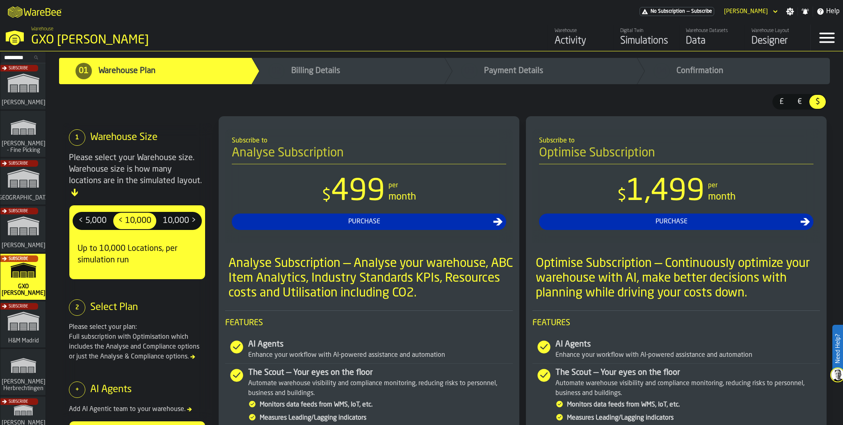  Describe the element at coordinates (135, 221) in the screenshot. I see `label: button-switch-multi-< 10,000` at that location.